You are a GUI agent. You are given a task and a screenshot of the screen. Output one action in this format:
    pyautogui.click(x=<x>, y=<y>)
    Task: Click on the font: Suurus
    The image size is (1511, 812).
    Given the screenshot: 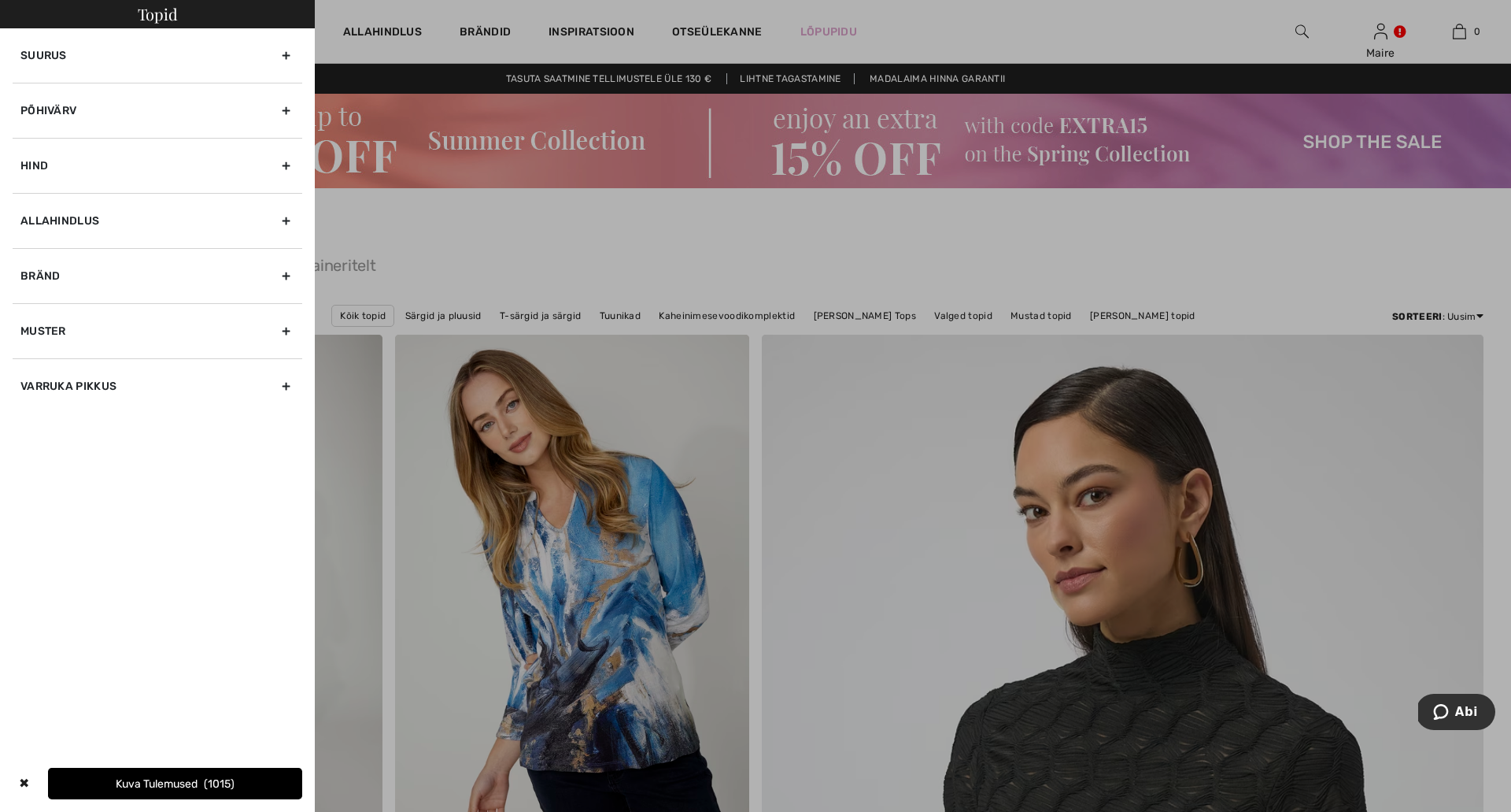 What is the action you would take?
    pyautogui.click(x=44, y=56)
    